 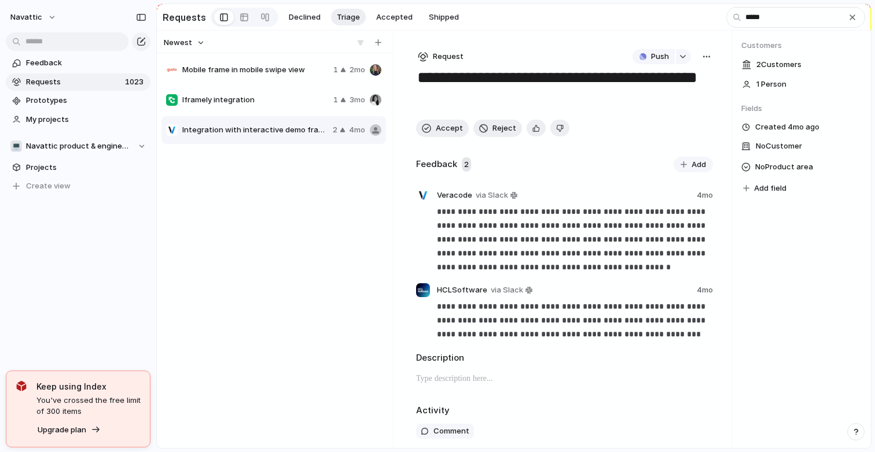 What do you see at coordinates (78, 186) in the screenshot?
I see `button: Create view` at bounding box center [78, 186].